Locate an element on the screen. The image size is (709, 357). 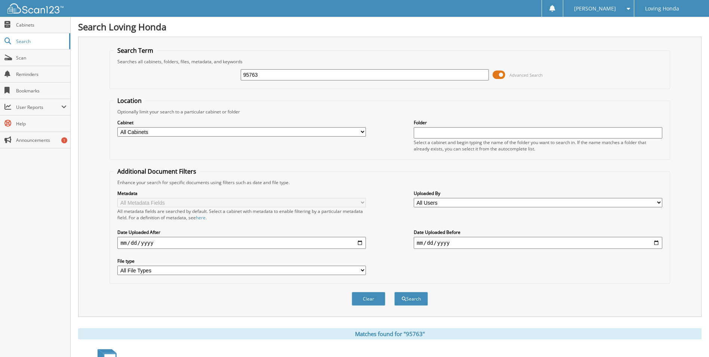
input: end is located at coordinates (538, 243).